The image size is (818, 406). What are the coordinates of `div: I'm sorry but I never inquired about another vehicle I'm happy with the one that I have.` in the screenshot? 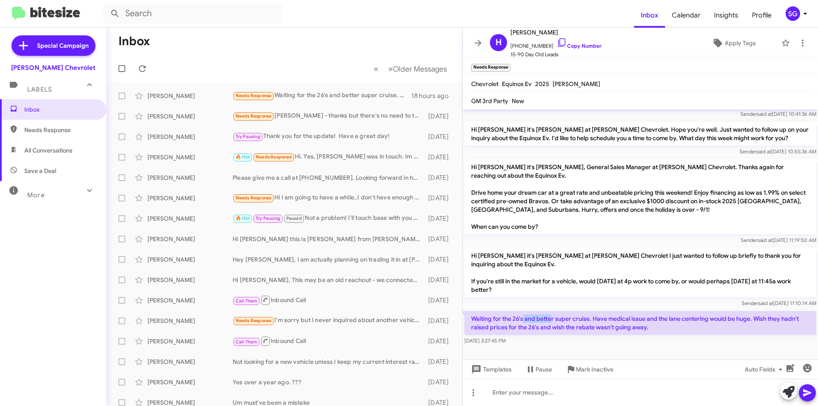 It's located at (328, 320).